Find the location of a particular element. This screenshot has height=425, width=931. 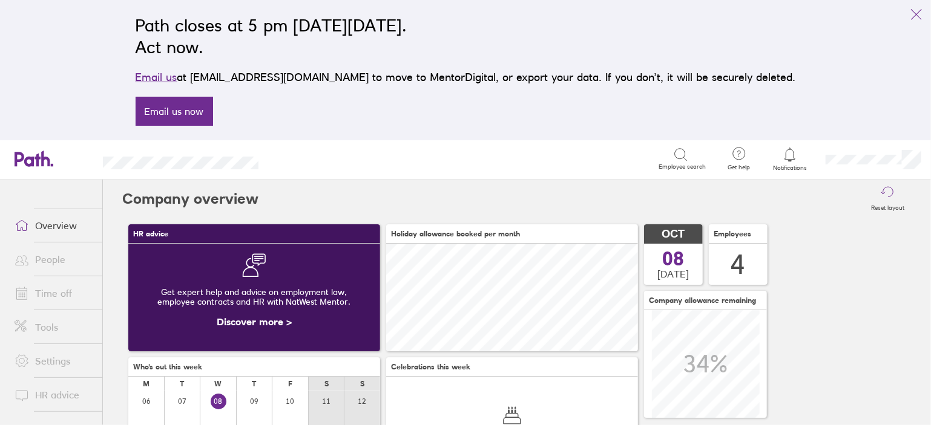

span: Notifications is located at coordinates (790, 168).